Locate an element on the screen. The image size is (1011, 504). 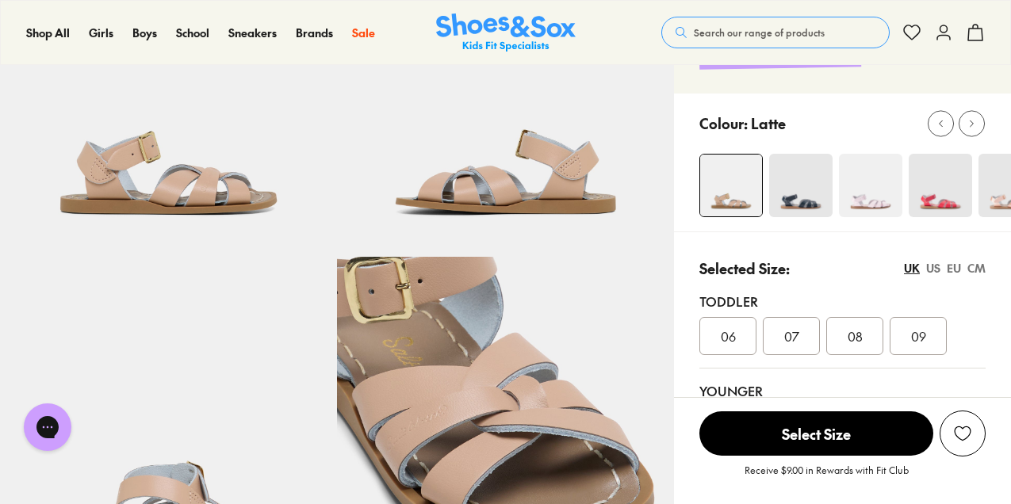
img: 4-561186_1 is located at coordinates (871, 186).